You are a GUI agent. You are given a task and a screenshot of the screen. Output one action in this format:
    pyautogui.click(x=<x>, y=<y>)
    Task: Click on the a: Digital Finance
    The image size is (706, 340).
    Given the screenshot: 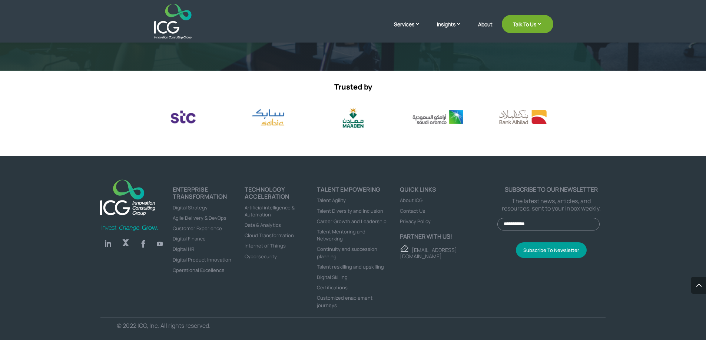 What is the action you would take?
    pyautogui.click(x=189, y=239)
    